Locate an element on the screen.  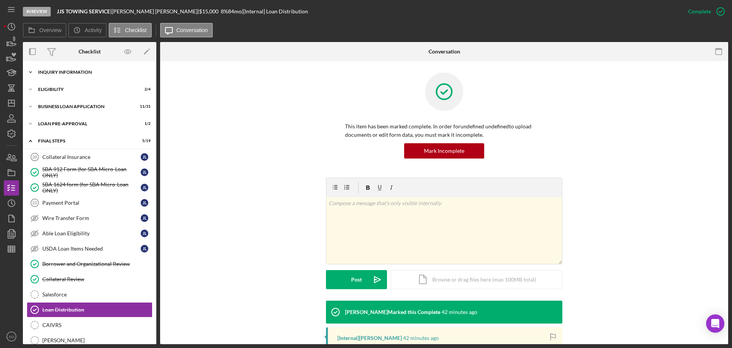
a: Wire Transfer FormJL is located at coordinates (90, 218).